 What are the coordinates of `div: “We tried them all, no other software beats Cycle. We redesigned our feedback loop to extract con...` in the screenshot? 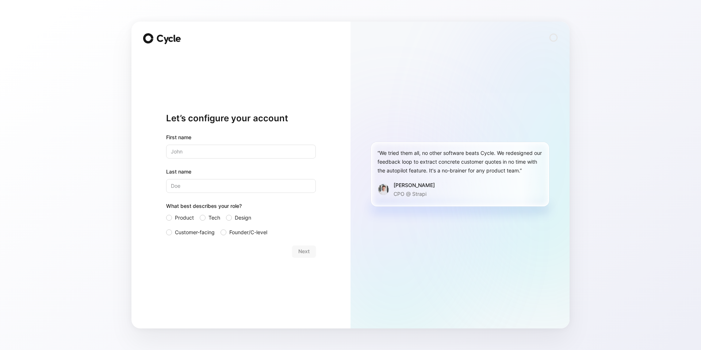 It's located at (460, 162).